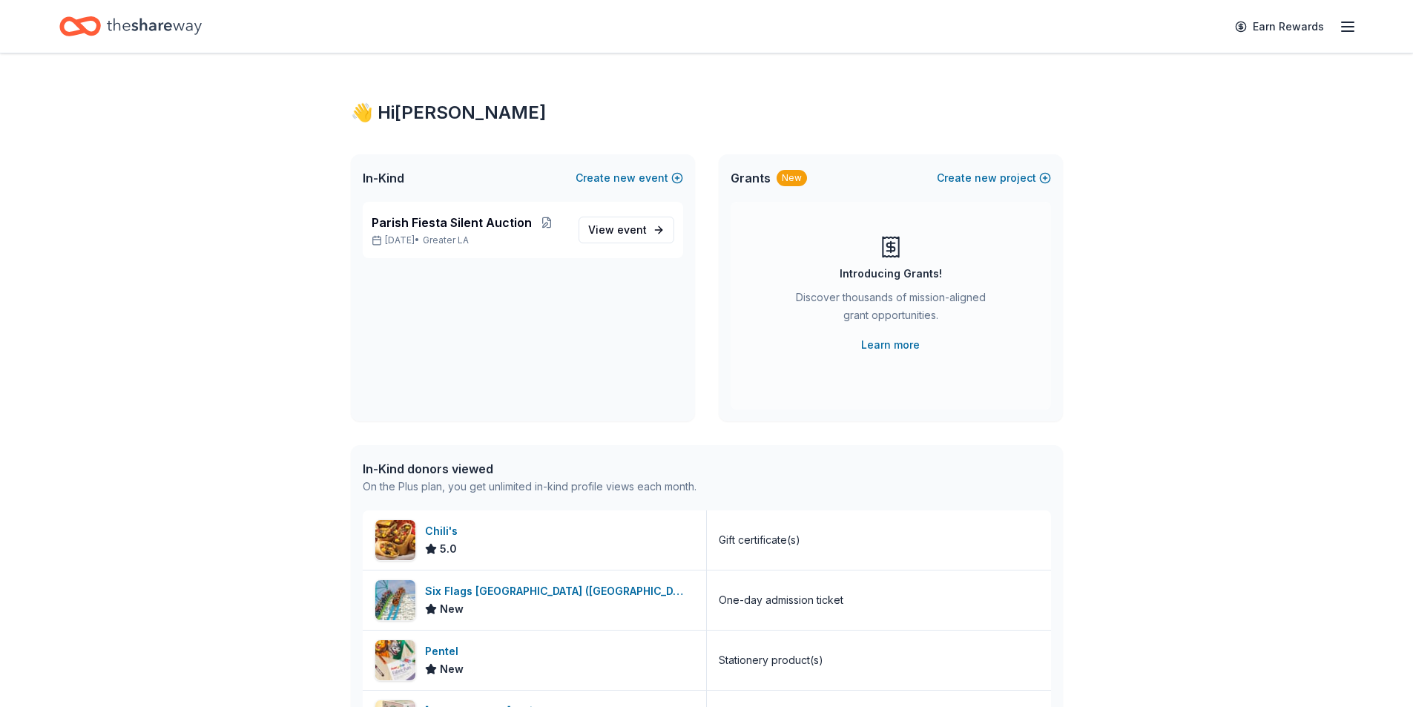 This screenshot has width=1413, height=707. I want to click on img: Image for Chili's, so click(395, 540).